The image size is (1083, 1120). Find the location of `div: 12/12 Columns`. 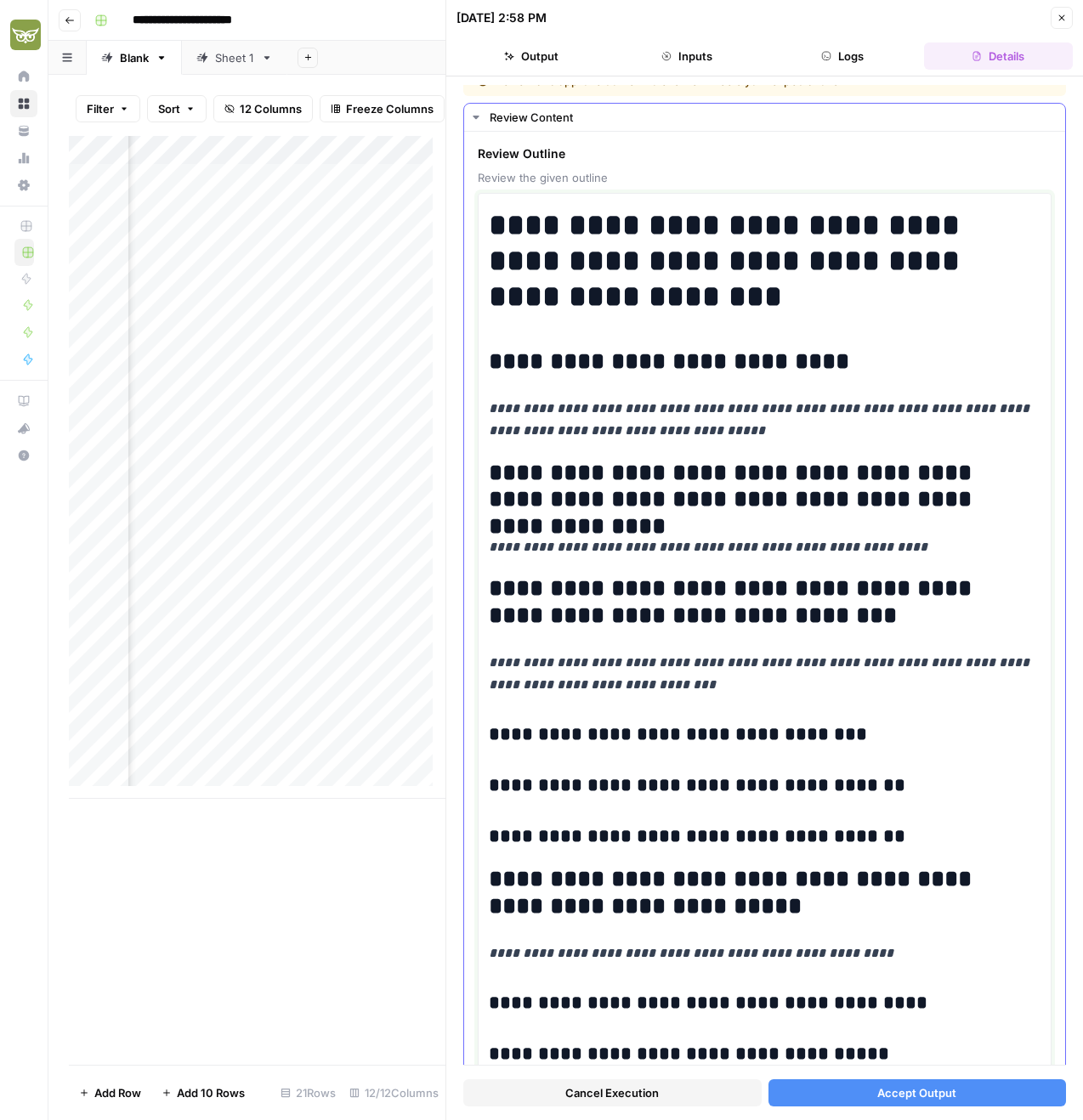

div: 12/12 Columns is located at coordinates (393, 1093).